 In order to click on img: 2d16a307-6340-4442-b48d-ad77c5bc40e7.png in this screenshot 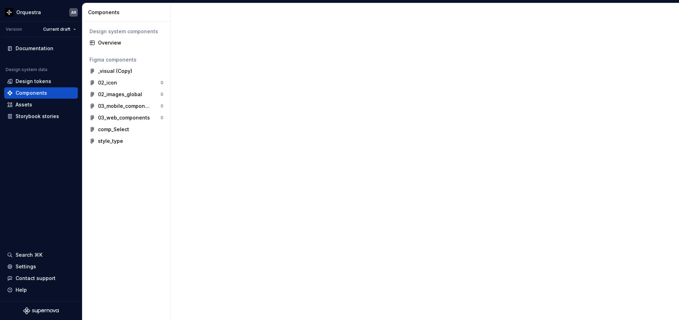, I will do `click(9, 12)`.